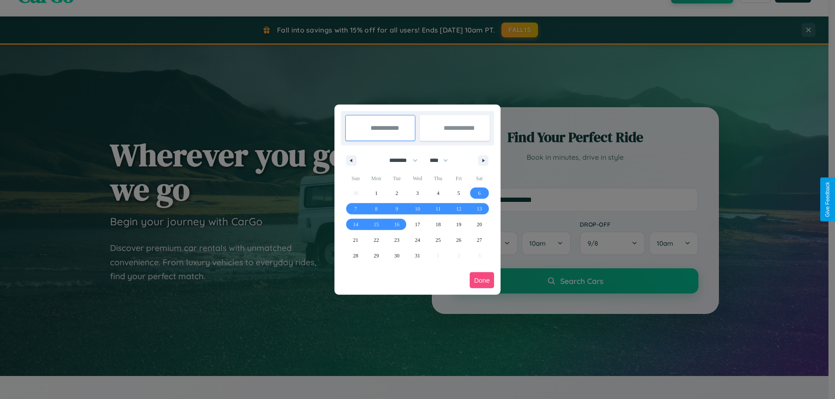 The width and height of the screenshot is (835, 399). I want to click on span: 28, so click(356, 256).